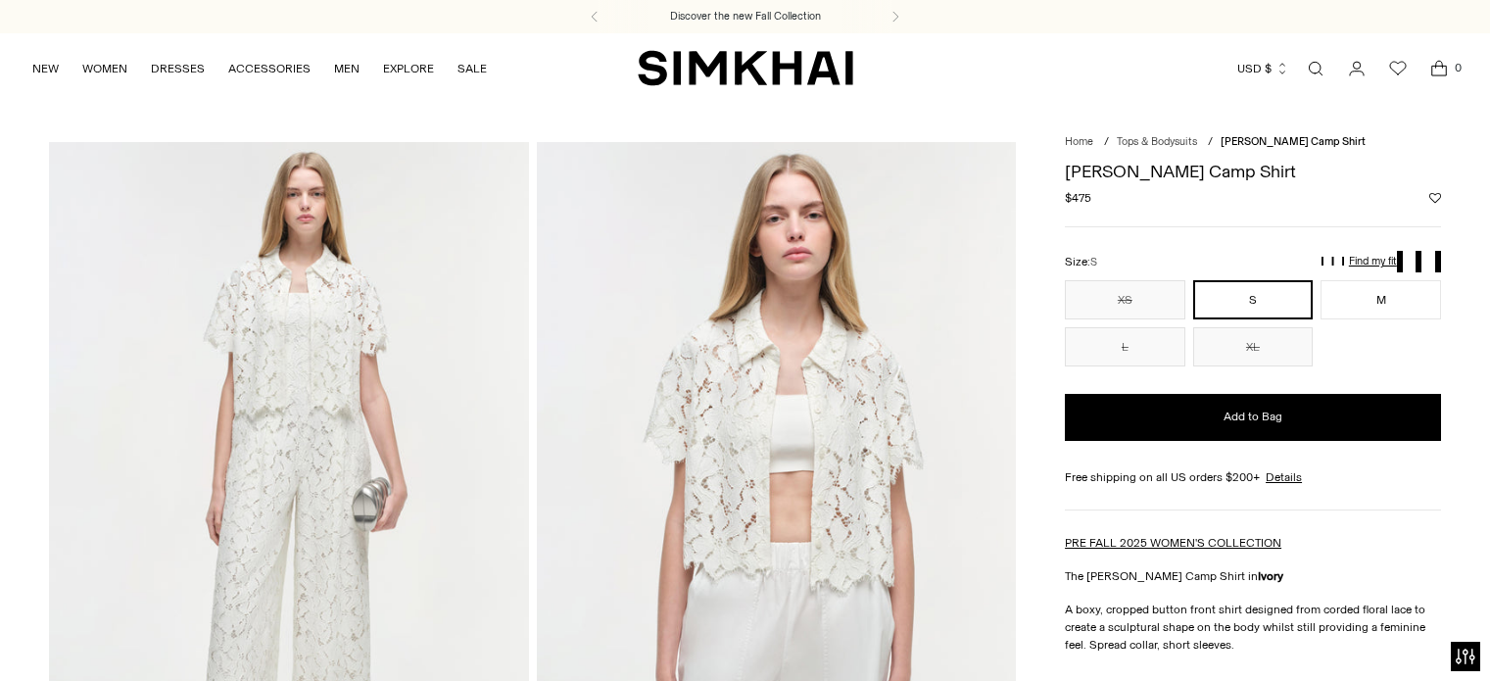  What do you see at coordinates (1271, 576) in the screenshot?
I see `strong: Ivory` at bounding box center [1271, 576].